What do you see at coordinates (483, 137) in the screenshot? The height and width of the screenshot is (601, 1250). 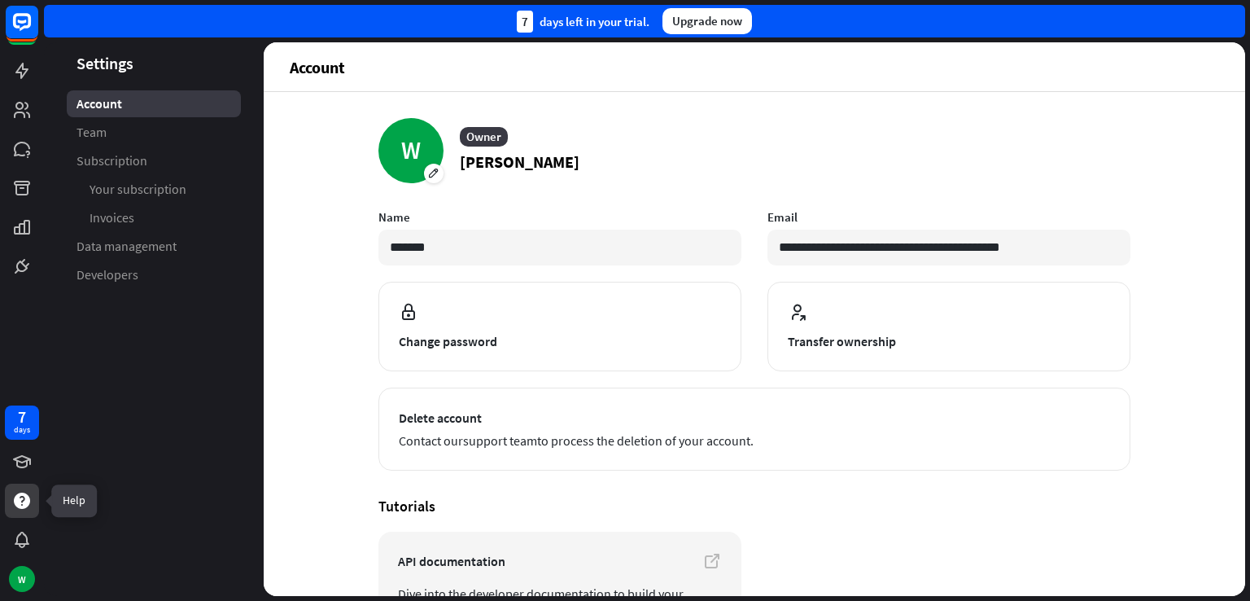 I see `div: Owner` at bounding box center [483, 137].